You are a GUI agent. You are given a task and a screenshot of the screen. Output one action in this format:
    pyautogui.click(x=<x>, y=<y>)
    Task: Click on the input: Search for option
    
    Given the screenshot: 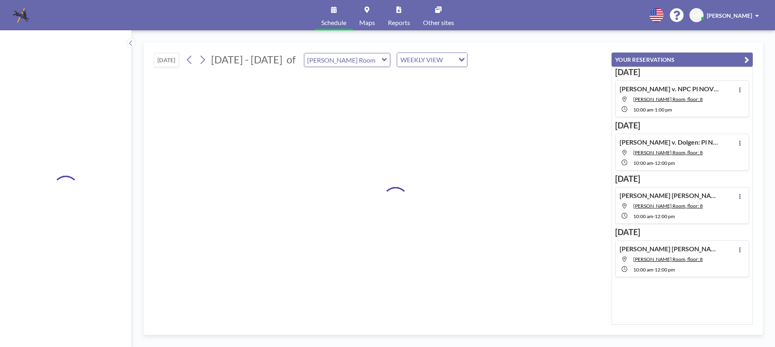 What is the action you would take?
    pyautogui.click(x=450, y=60)
    